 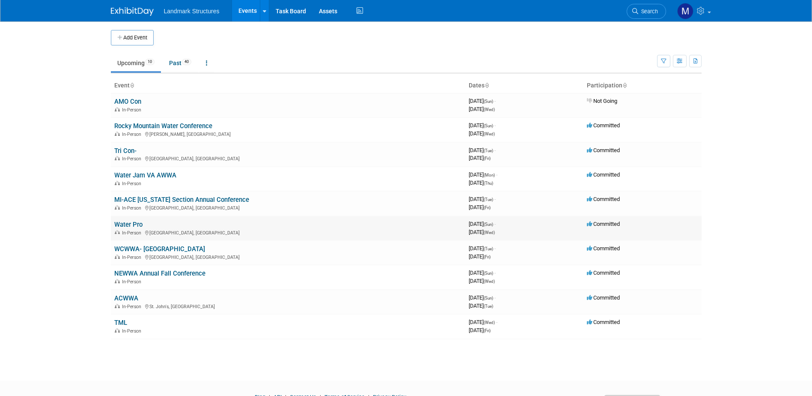 What do you see at coordinates (648, 11) in the screenshot?
I see `span: Search` at bounding box center [648, 11].